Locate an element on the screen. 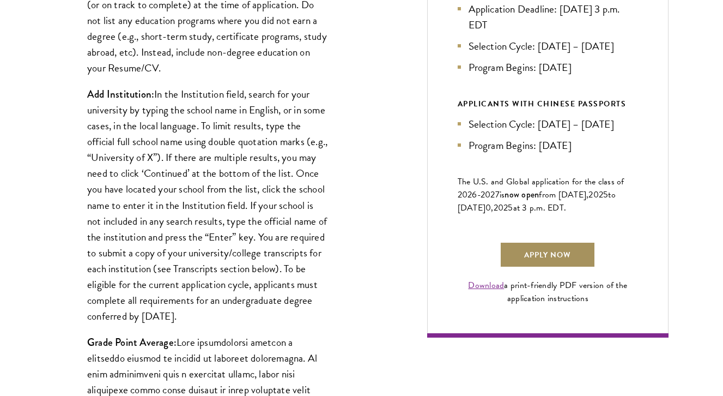 Image resolution: width=723 pixels, height=396 pixels. span: 6 is located at coordinates (474, 195).